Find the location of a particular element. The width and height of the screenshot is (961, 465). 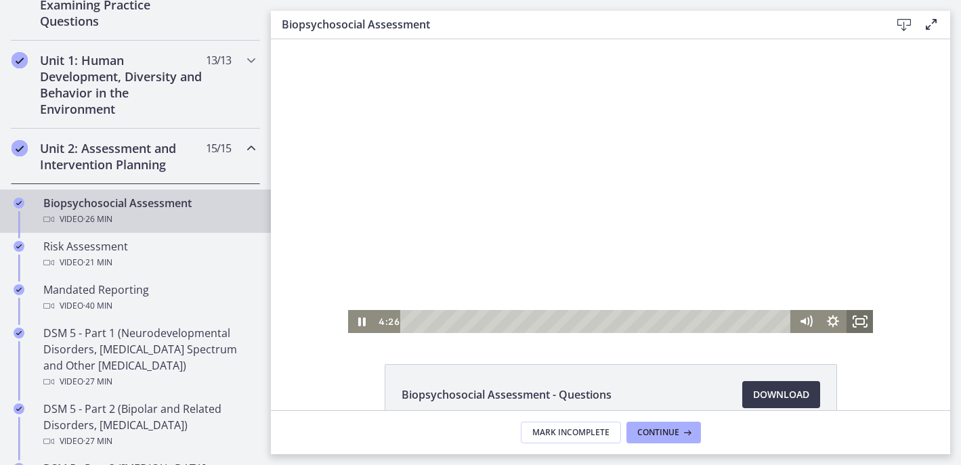

button: Mute is located at coordinates (535, 283).